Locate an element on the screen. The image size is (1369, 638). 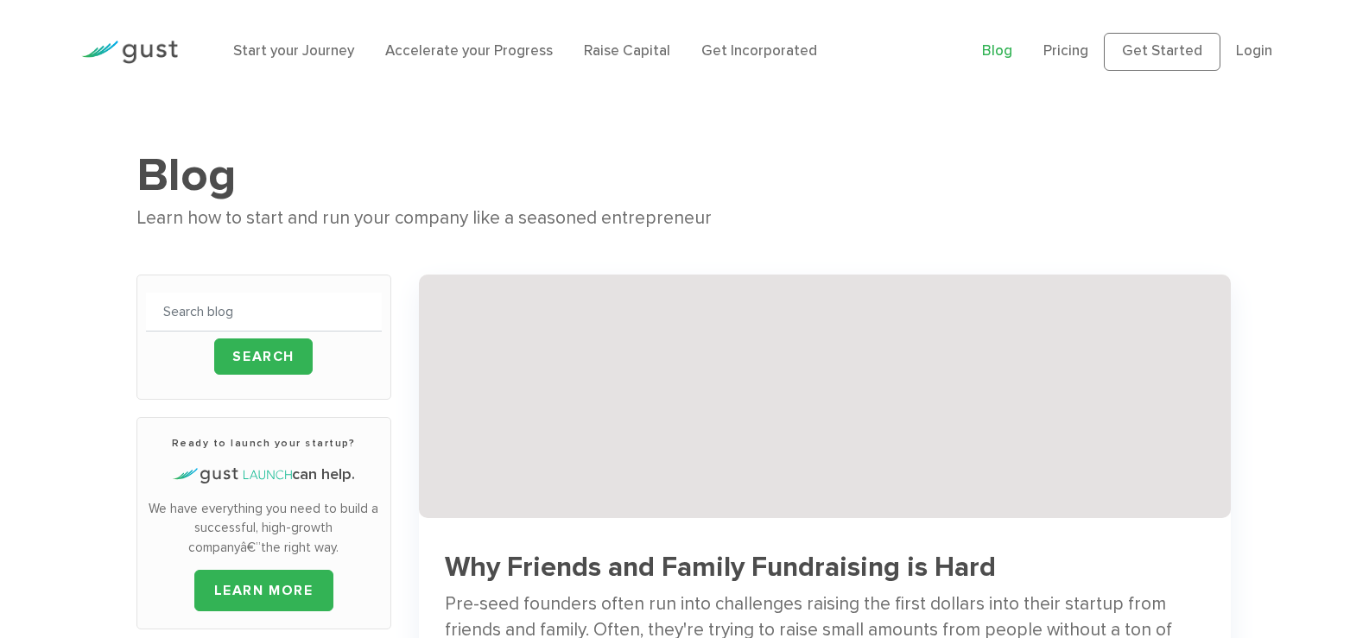
div: Learn how to start and run your company like a seasoned entrepreneur is located at coordinates (685, 218).